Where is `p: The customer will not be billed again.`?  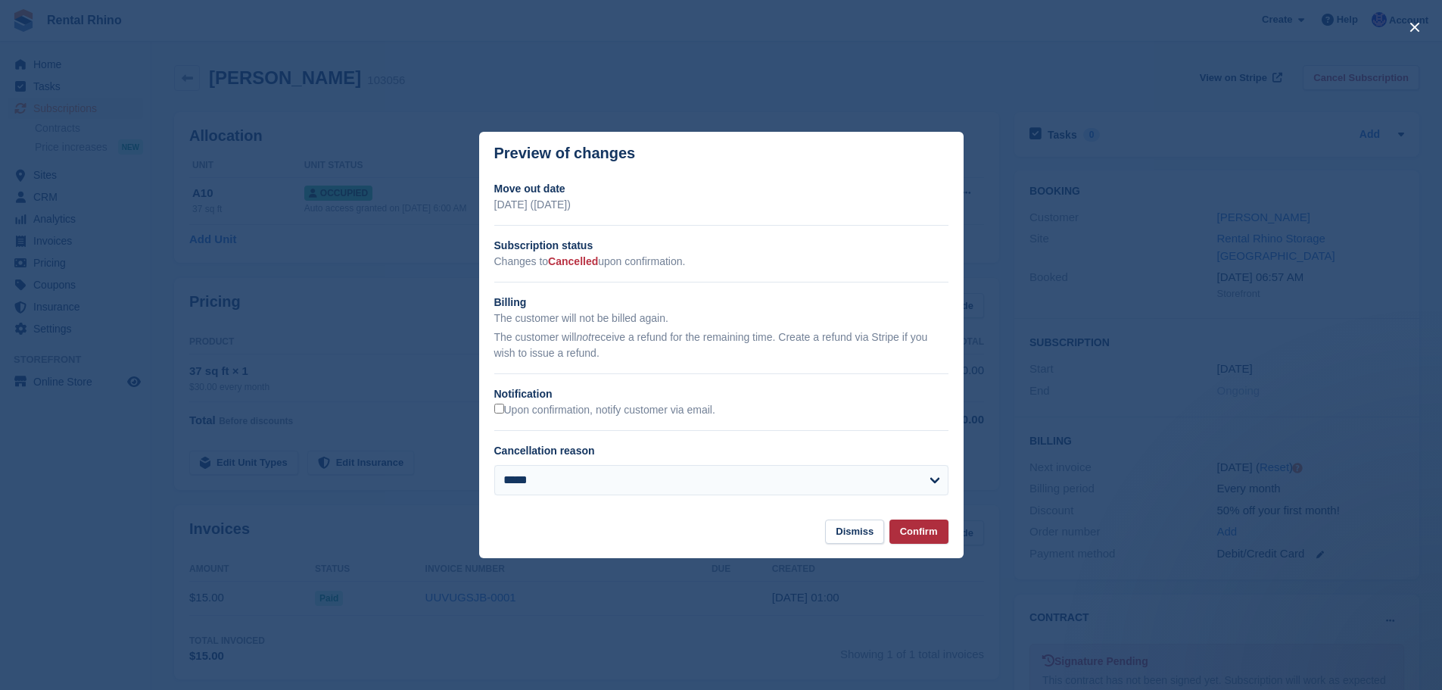 p: The customer will not be billed again. is located at coordinates (722, 318).